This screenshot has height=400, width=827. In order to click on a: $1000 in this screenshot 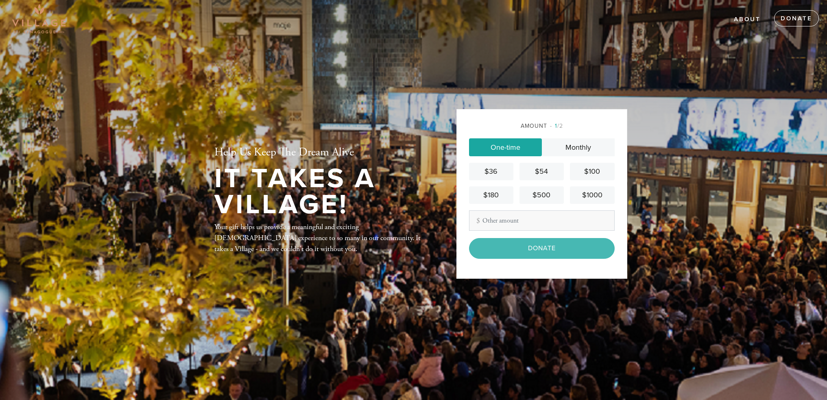, I will do `click(592, 195)`.